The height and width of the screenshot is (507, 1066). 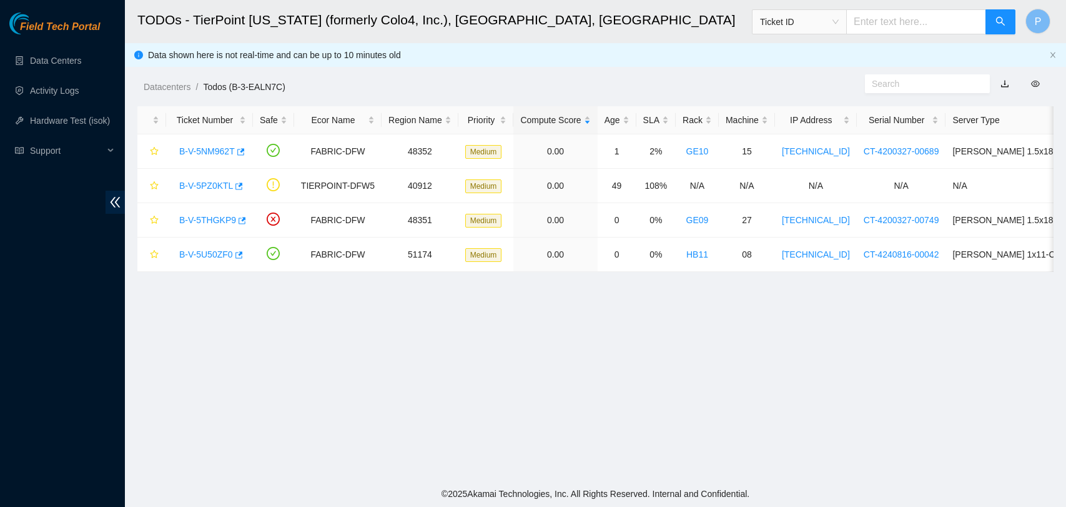 I want to click on td: 15, so click(x=747, y=151).